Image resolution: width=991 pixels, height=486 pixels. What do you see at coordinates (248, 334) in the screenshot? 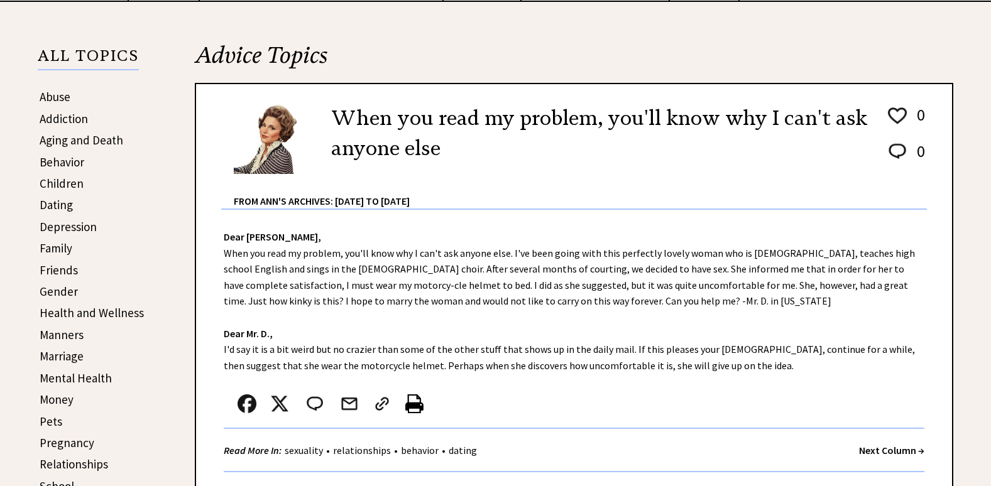
I see `strong: Dear Mr. D.,` at bounding box center [248, 334].